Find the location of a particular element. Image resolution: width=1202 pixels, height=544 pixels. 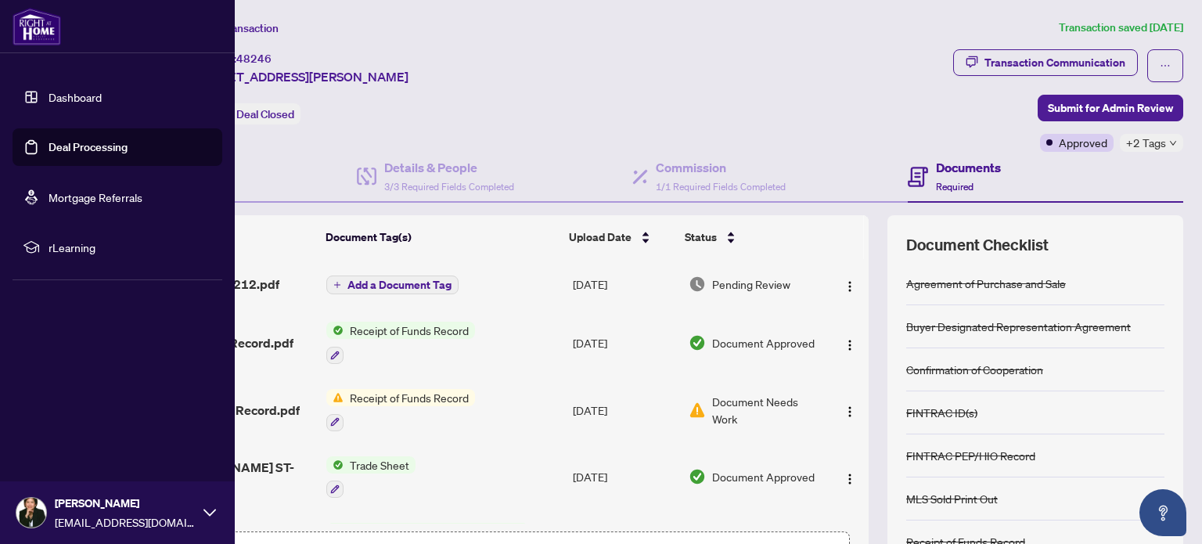

span: 48246 is located at coordinates (254, 59).